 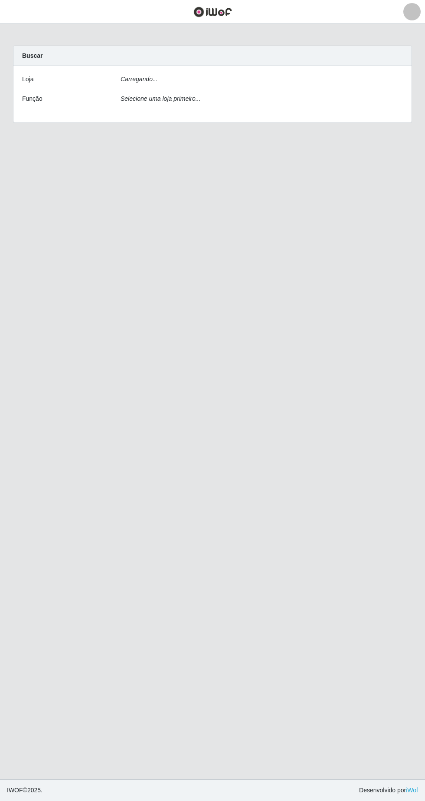 I want to click on i: Carregando..., so click(x=139, y=79).